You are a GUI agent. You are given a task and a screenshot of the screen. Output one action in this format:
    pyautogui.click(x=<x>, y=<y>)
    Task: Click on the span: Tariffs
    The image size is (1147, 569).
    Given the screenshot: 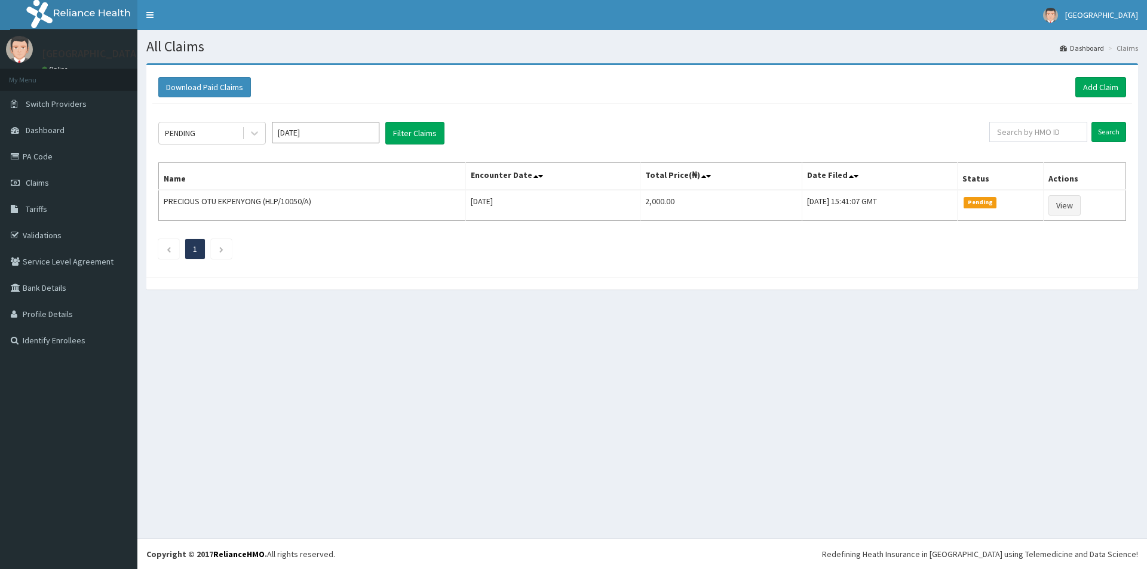 What is the action you would take?
    pyautogui.click(x=36, y=209)
    